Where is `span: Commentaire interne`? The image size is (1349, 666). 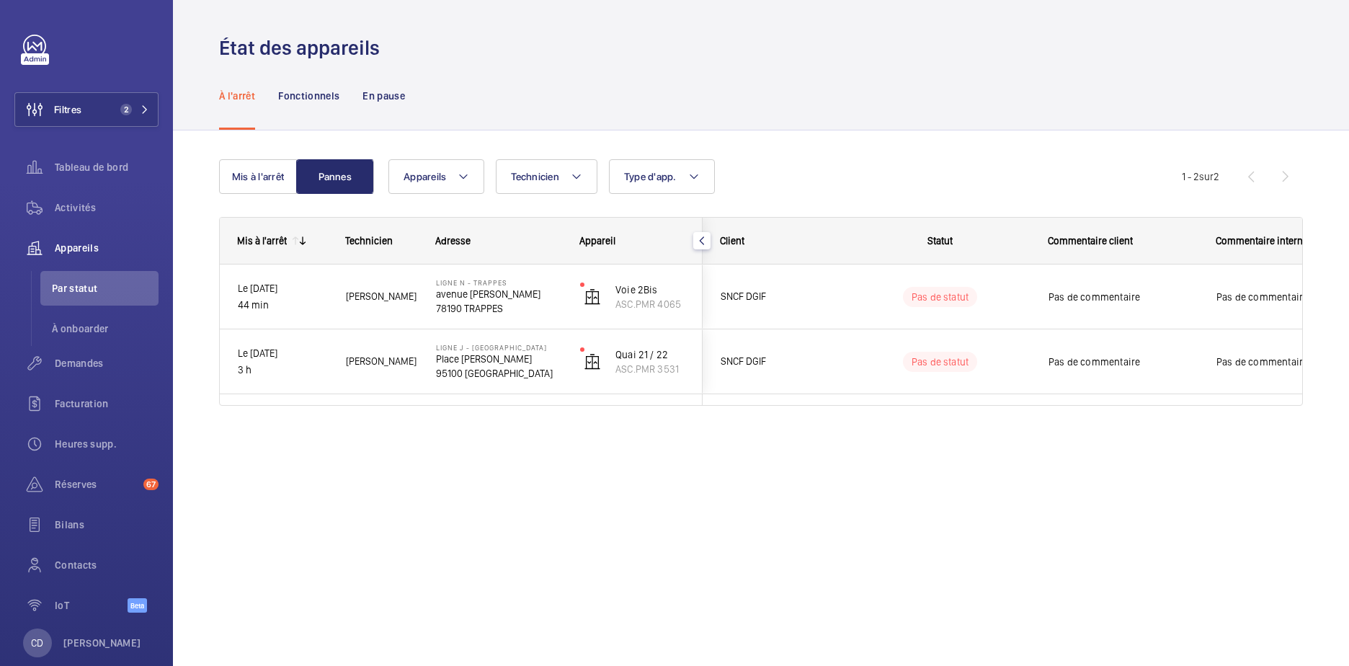
span: Commentaire interne is located at coordinates (1262, 241).